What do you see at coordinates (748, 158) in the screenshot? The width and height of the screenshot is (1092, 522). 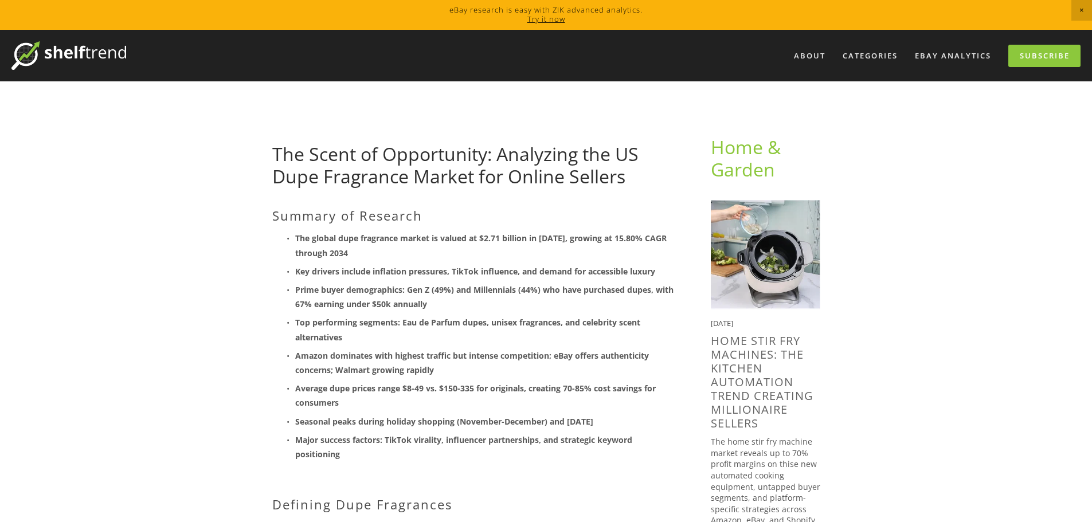 I see `a: Home & Garden` at bounding box center [748, 158].